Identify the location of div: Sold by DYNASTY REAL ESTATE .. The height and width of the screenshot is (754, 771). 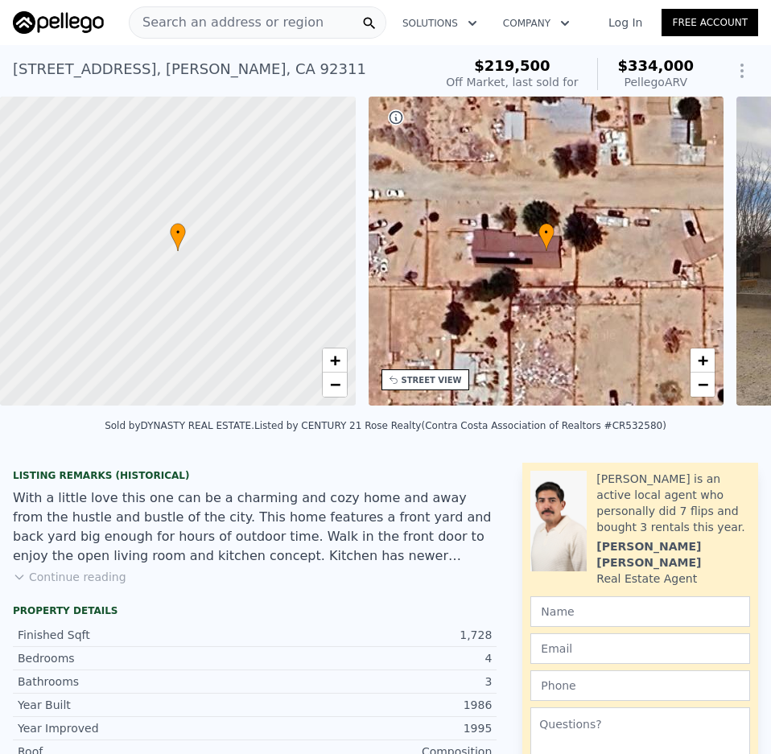
(180, 426).